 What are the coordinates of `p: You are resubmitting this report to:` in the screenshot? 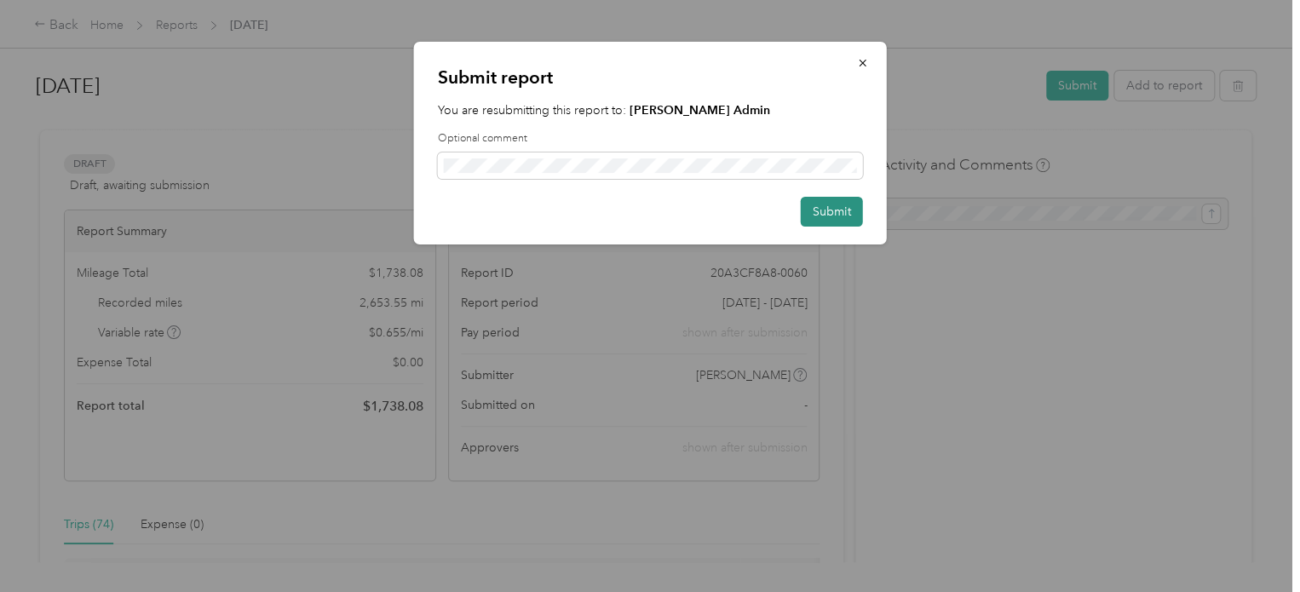 It's located at (650, 110).